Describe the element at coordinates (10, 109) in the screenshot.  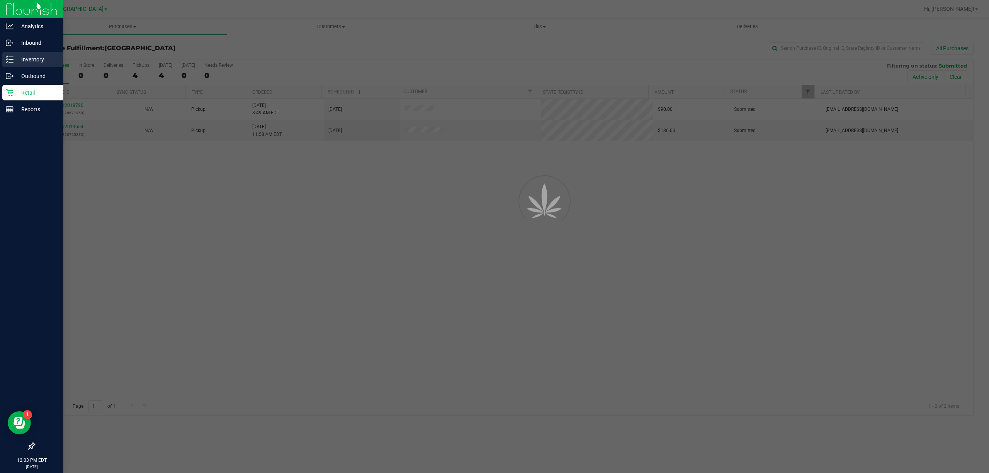
I see `inline-svg: Reports` at that location.